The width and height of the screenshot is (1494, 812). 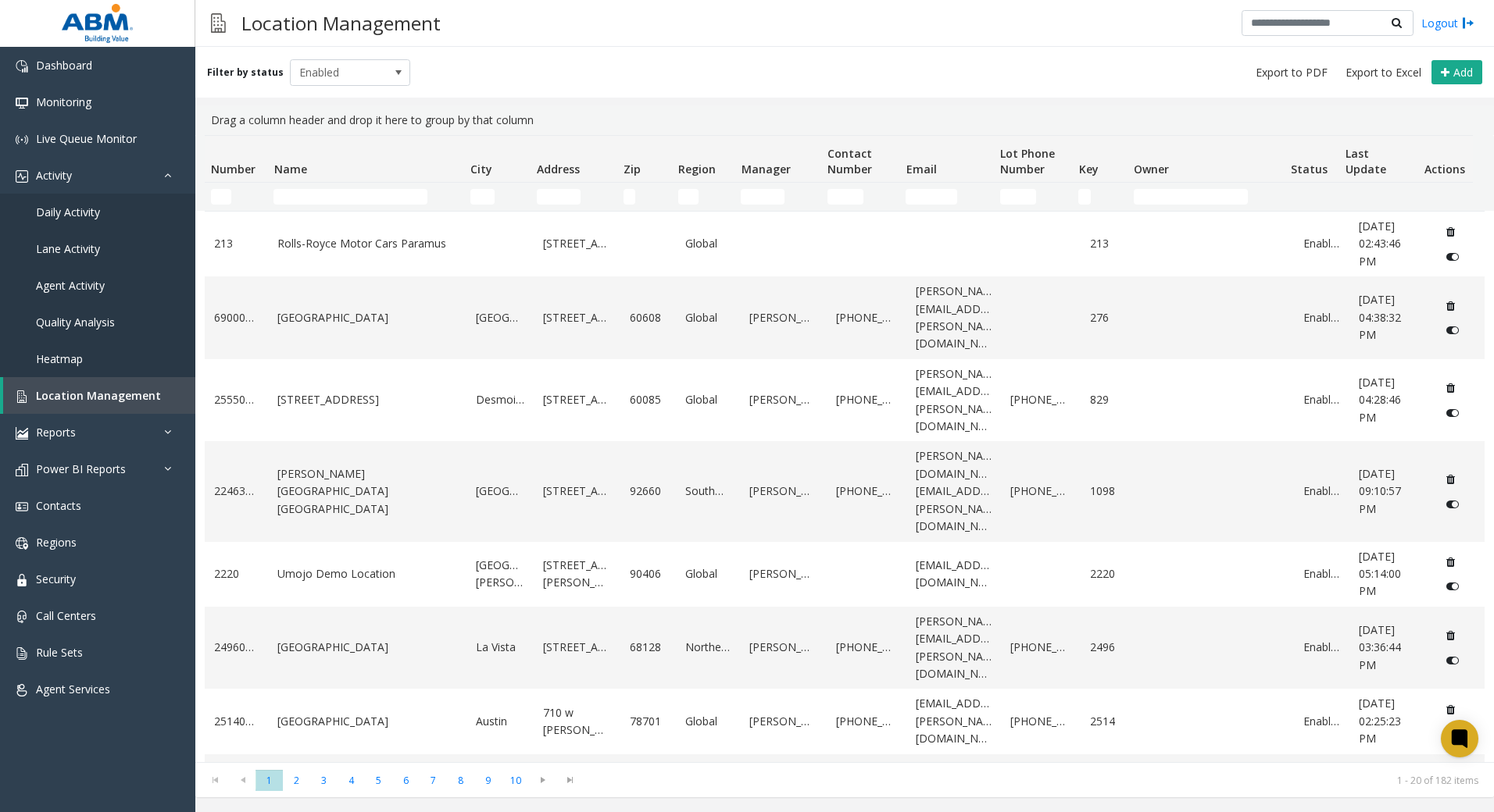 I want to click on input: Name Filter, so click(x=350, y=197).